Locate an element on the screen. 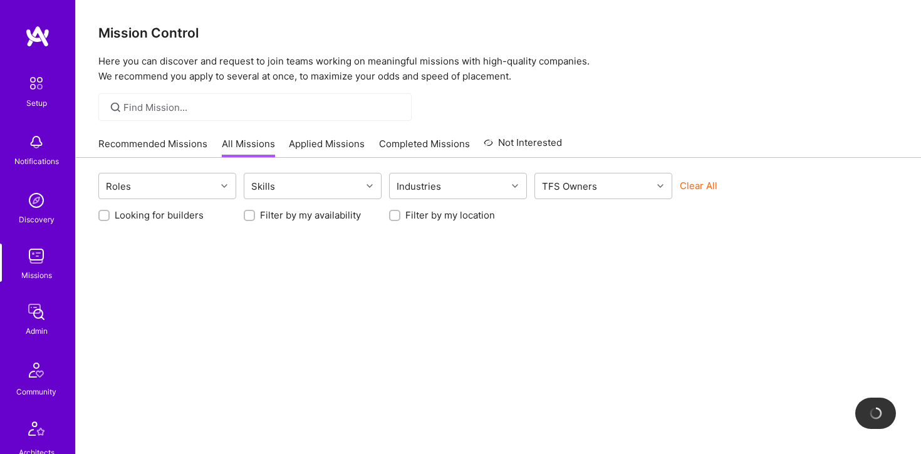 This screenshot has width=921, height=454. a: Completed Missions is located at coordinates (424, 147).